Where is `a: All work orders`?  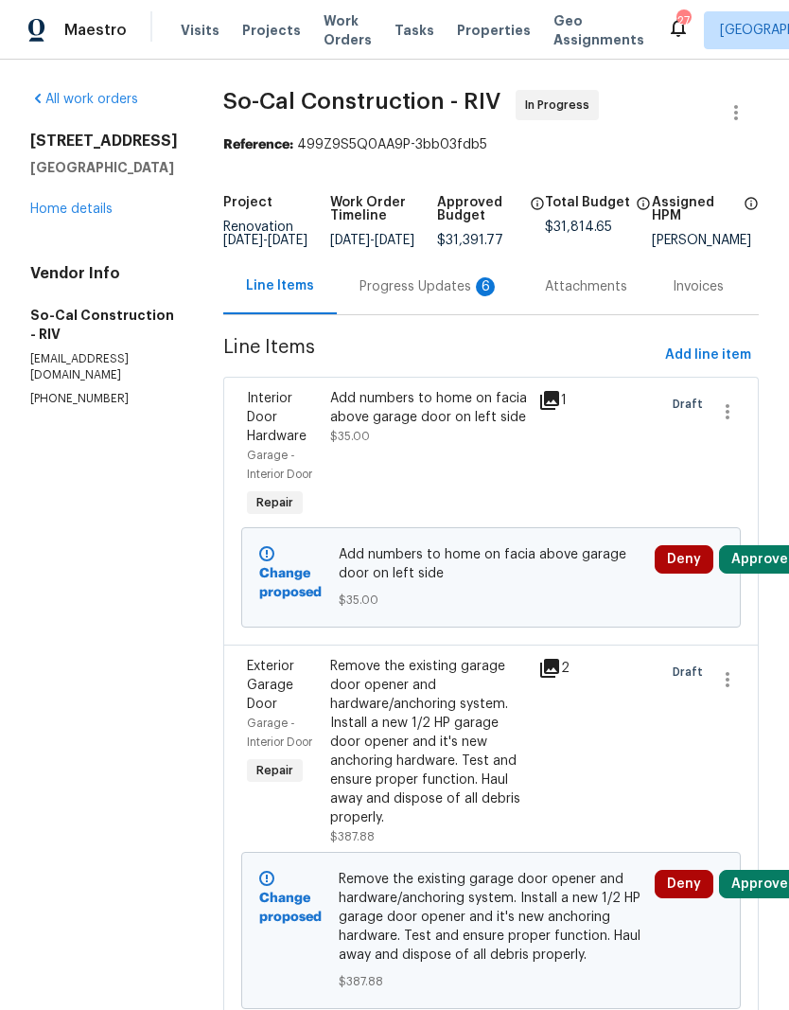
a: All work orders is located at coordinates (84, 99).